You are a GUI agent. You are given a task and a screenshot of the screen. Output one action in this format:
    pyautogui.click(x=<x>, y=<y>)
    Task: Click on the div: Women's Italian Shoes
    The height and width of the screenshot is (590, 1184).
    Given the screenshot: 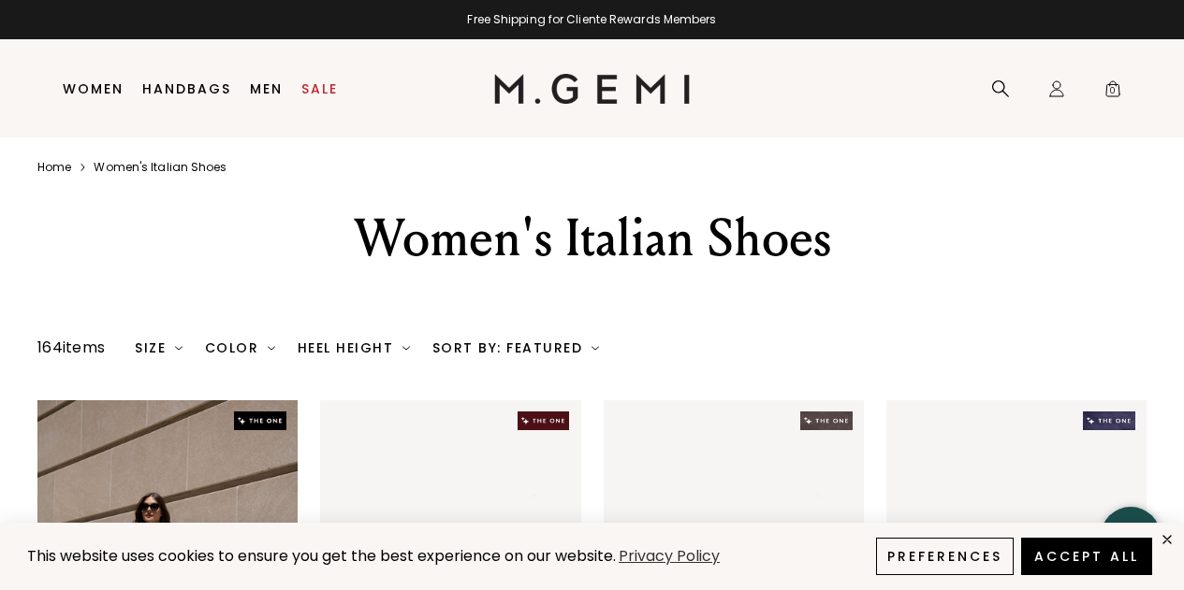 What is the action you would take?
    pyautogui.click(x=592, y=239)
    